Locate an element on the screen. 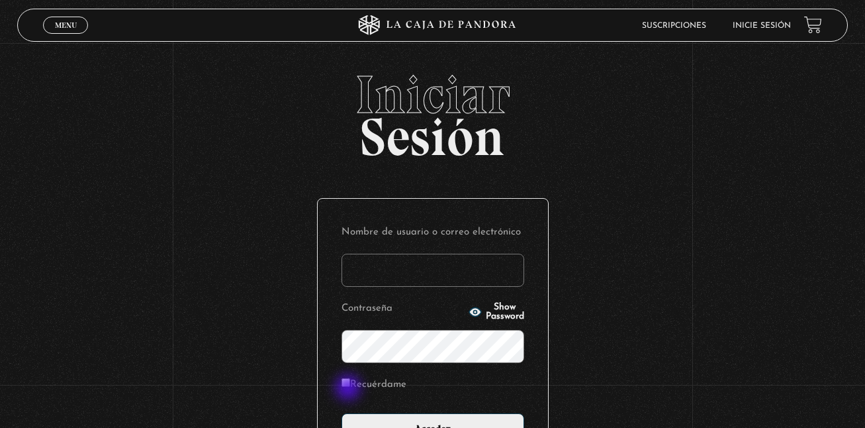 This screenshot has width=865, height=428. span: Menu is located at coordinates (66, 25).